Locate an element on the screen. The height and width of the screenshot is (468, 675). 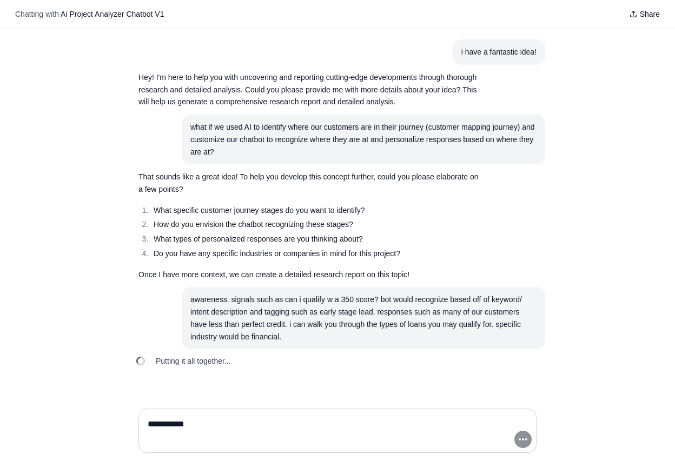
p: Once I have more context, we can create a detailed research report on this topic! is located at coordinates (311, 275).